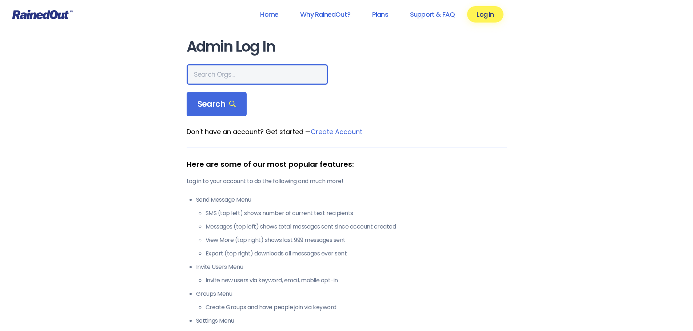 The image size is (693, 331). I want to click on a: Why RainedOut?, so click(325, 14).